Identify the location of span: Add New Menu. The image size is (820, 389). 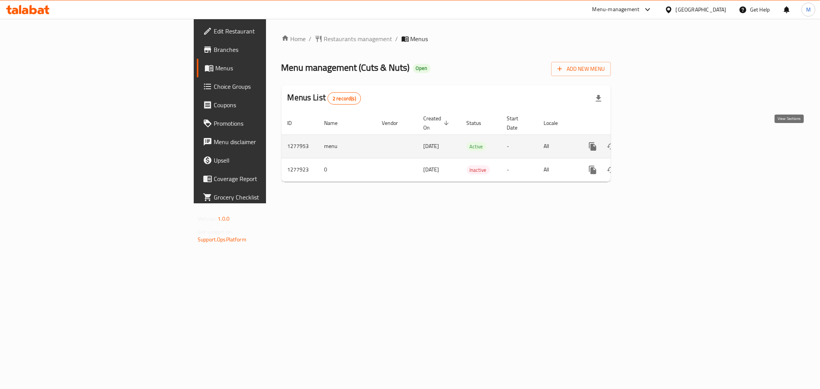
(581, 69).